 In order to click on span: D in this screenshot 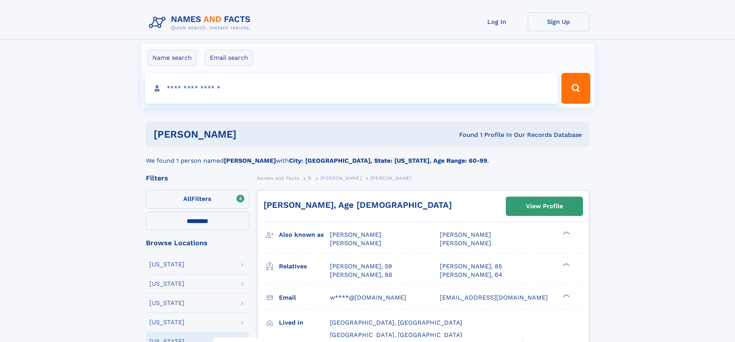, I will do `click(310, 178)`.